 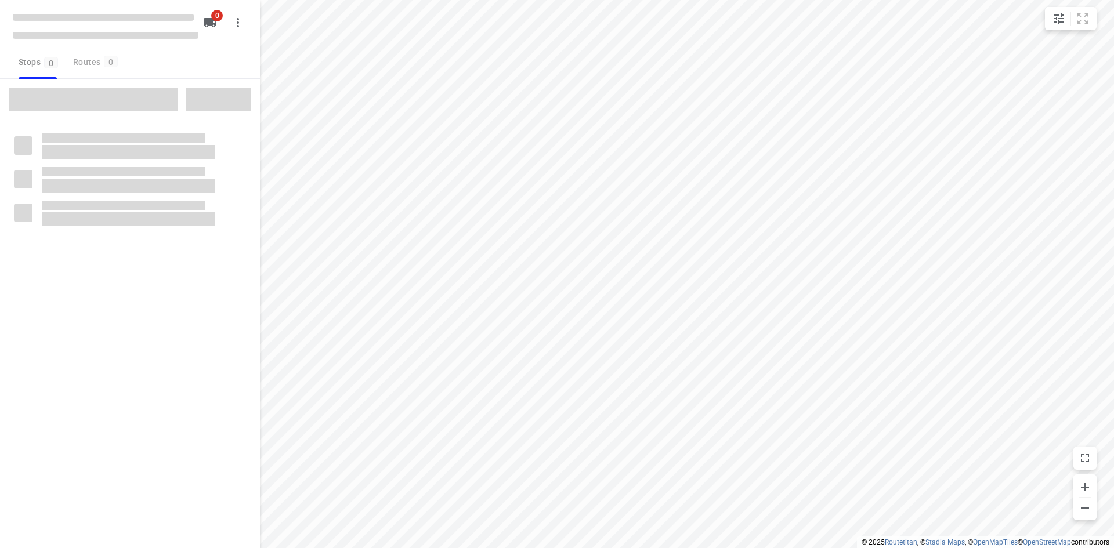 What do you see at coordinates (945, 543) in the screenshot?
I see `a: Stadia Maps` at bounding box center [945, 543].